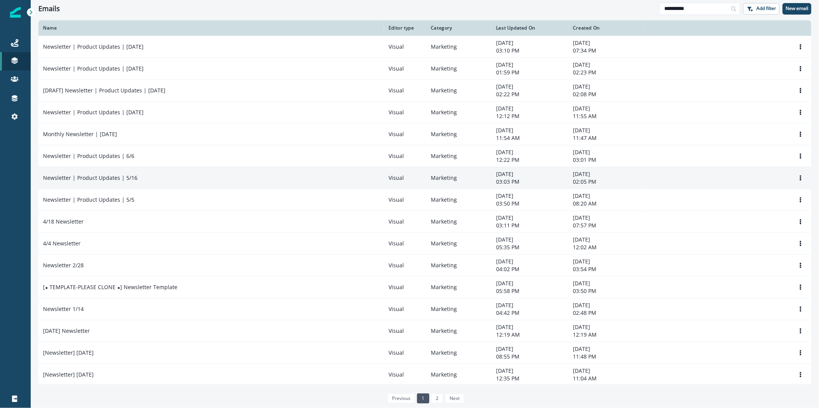 The width and height of the screenshot is (819, 408). Describe the element at coordinates (530, 160) in the screenshot. I see `p: 12:22 PM` at that location.